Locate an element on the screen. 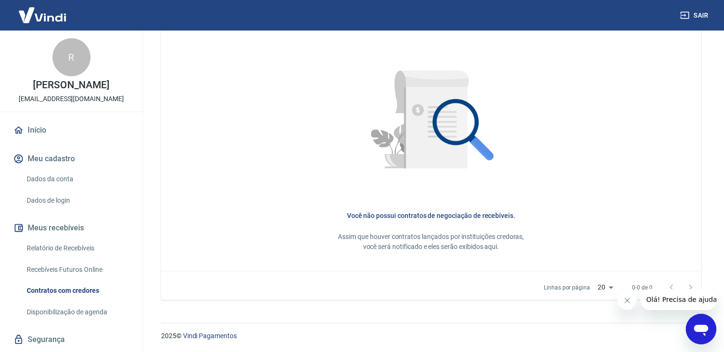  a: Dados da conta is located at coordinates (77, 179).